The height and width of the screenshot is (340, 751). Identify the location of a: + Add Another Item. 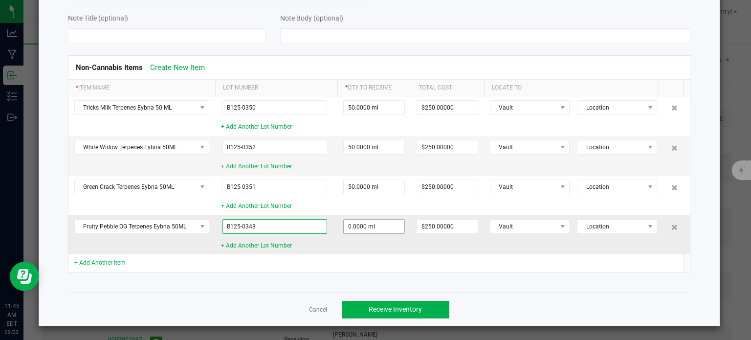
(100, 263).